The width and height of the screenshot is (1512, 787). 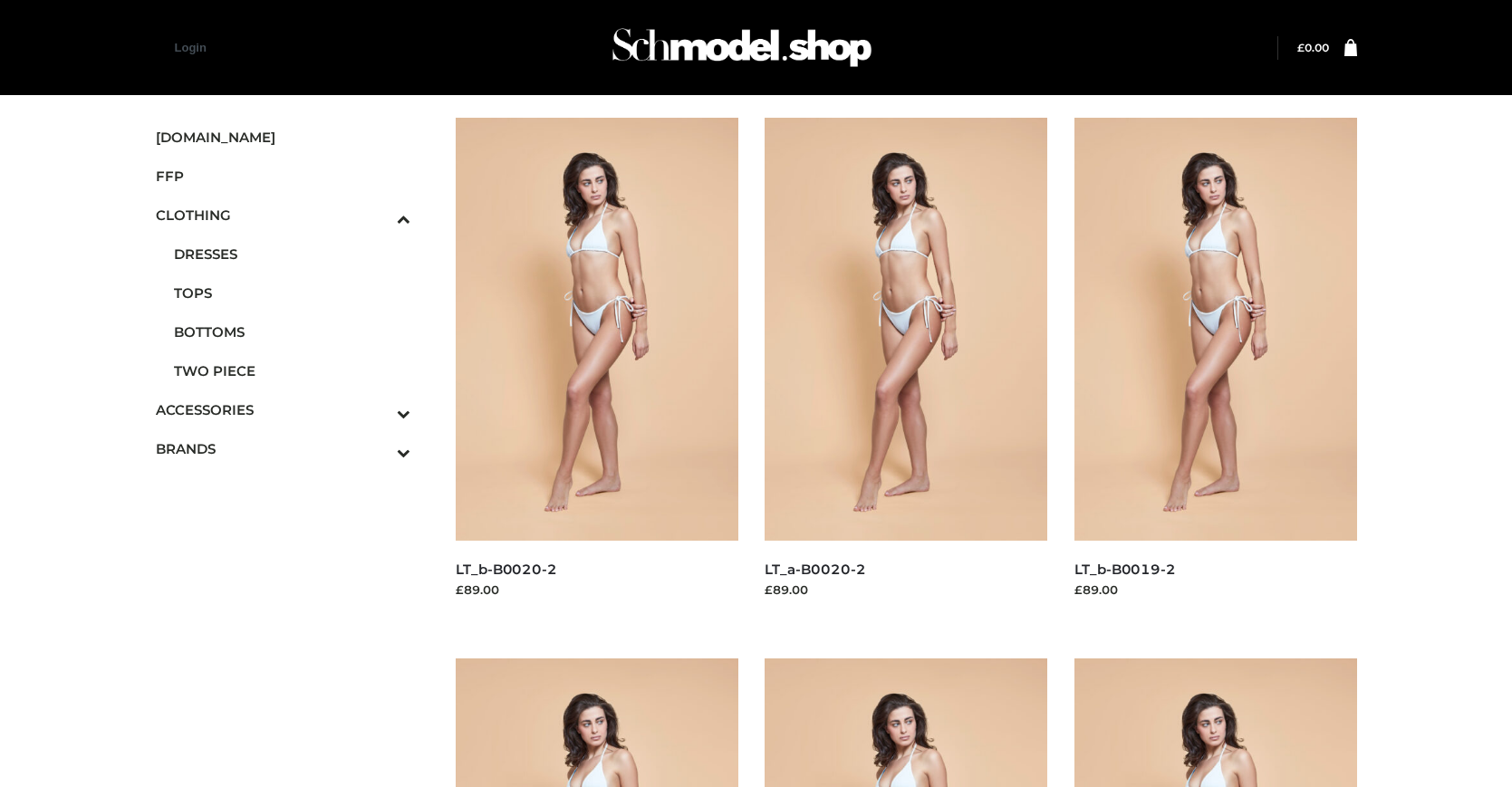 What do you see at coordinates (293, 293) in the screenshot?
I see `span: TOPS` at bounding box center [293, 293].